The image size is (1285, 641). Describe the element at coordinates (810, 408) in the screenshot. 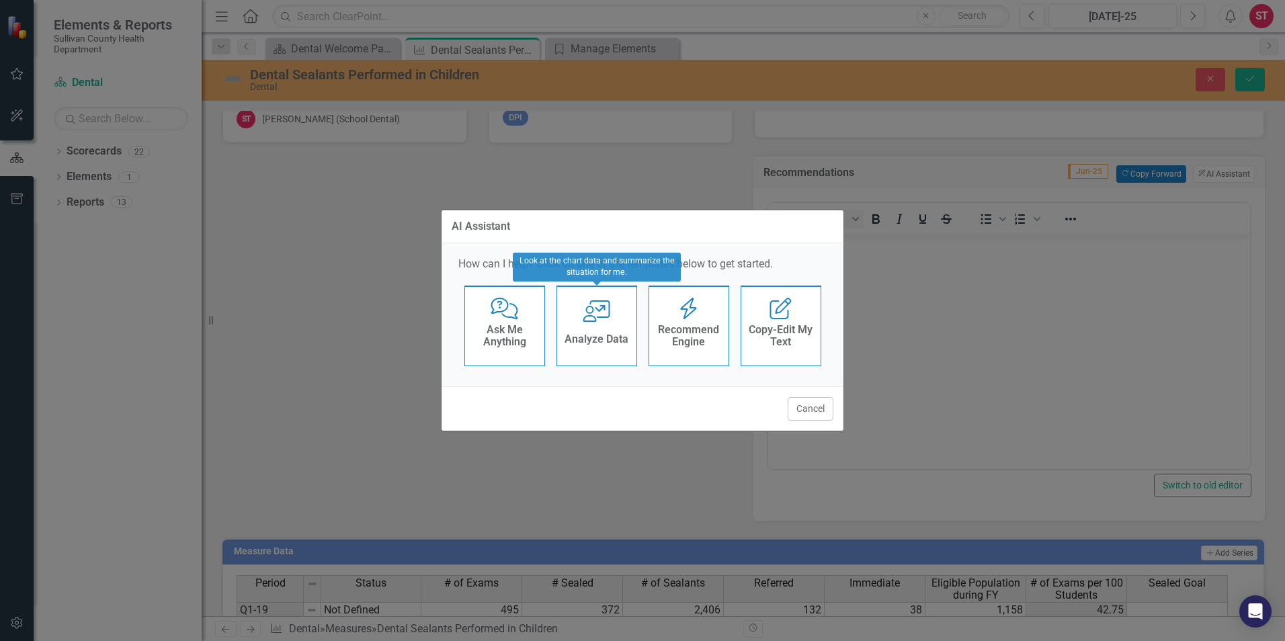

I see `button: Cancel` at that location.